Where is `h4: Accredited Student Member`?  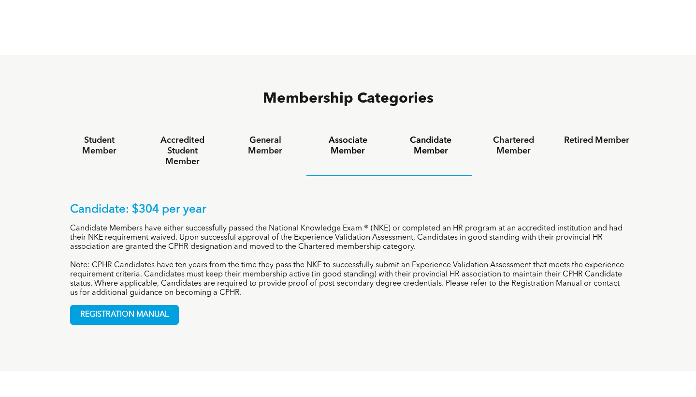 h4: Accredited Student Member is located at coordinates (182, 151).